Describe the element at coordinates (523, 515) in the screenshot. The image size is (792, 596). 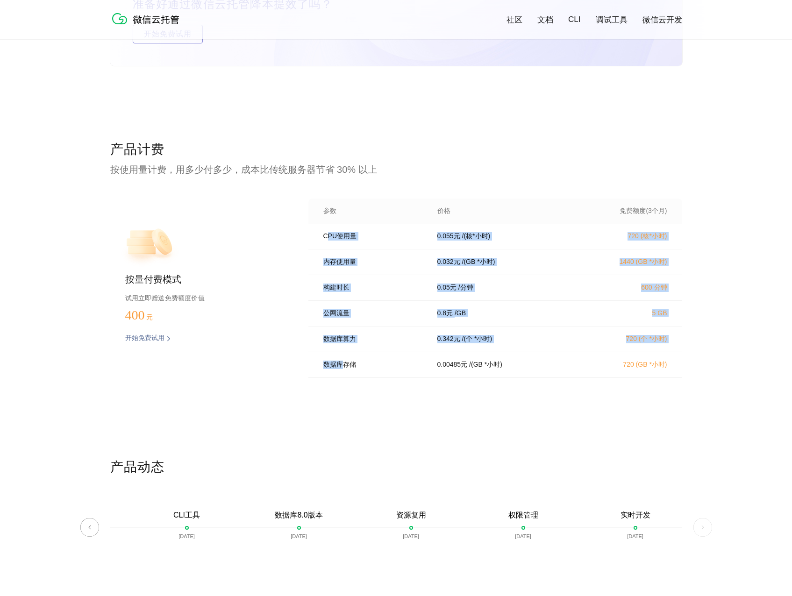
I see `p: 权限管理` at that location.